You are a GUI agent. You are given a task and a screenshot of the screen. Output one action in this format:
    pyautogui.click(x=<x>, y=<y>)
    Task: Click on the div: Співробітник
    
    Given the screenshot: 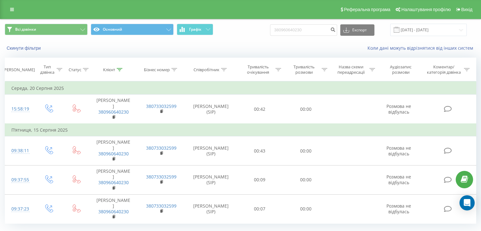 What is the action you would take?
    pyautogui.click(x=206, y=70)
    